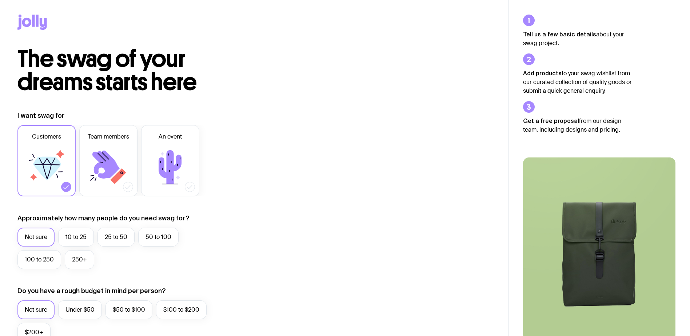 The height and width of the screenshot is (336, 690). Describe the element at coordinates (107, 70) in the screenshot. I see `span: The swag of your dreams starts here` at that location.